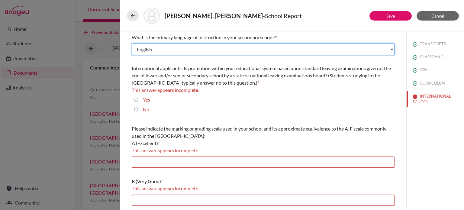  I want to click on button: CLASS RANK, so click(435, 57).